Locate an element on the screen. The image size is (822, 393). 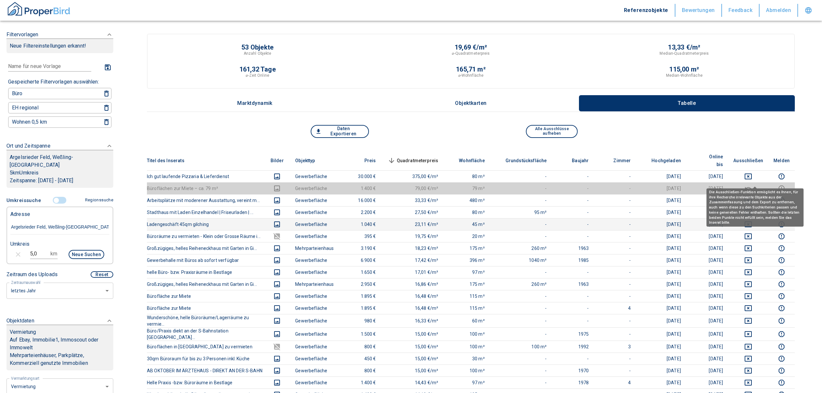
p: Büro is located at coordinates (17, 94).